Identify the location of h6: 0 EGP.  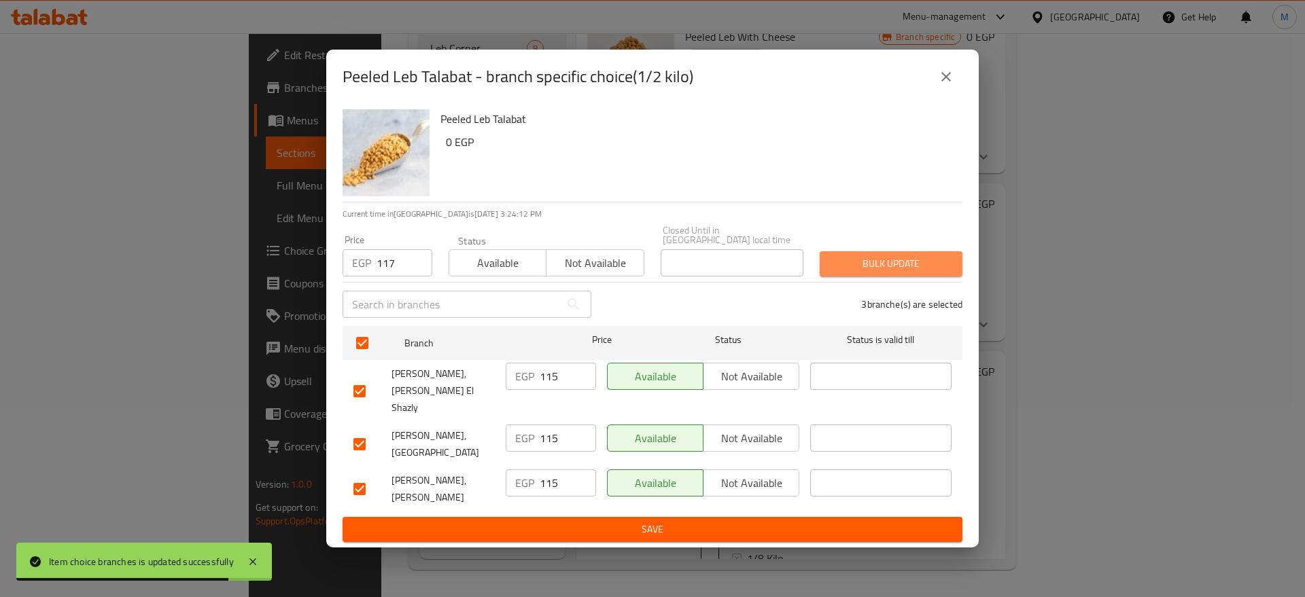
(699, 142).